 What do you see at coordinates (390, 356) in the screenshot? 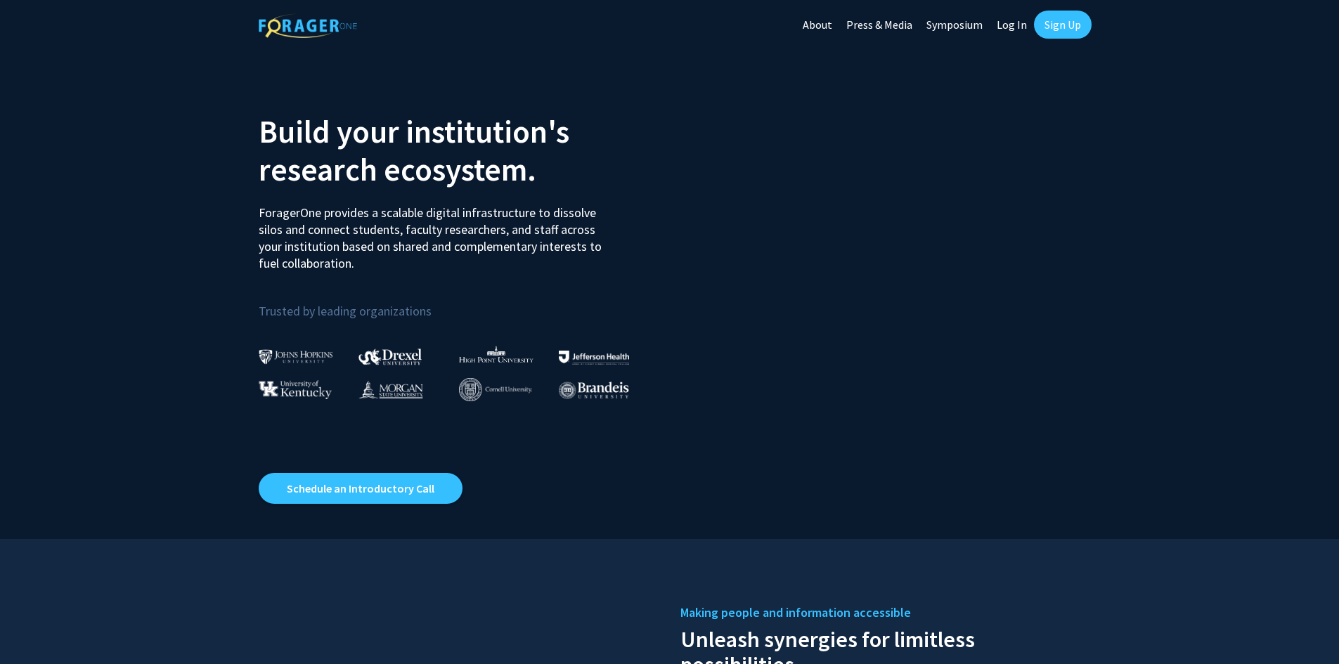
I see `img: Drexel University` at bounding box center [390, 356].